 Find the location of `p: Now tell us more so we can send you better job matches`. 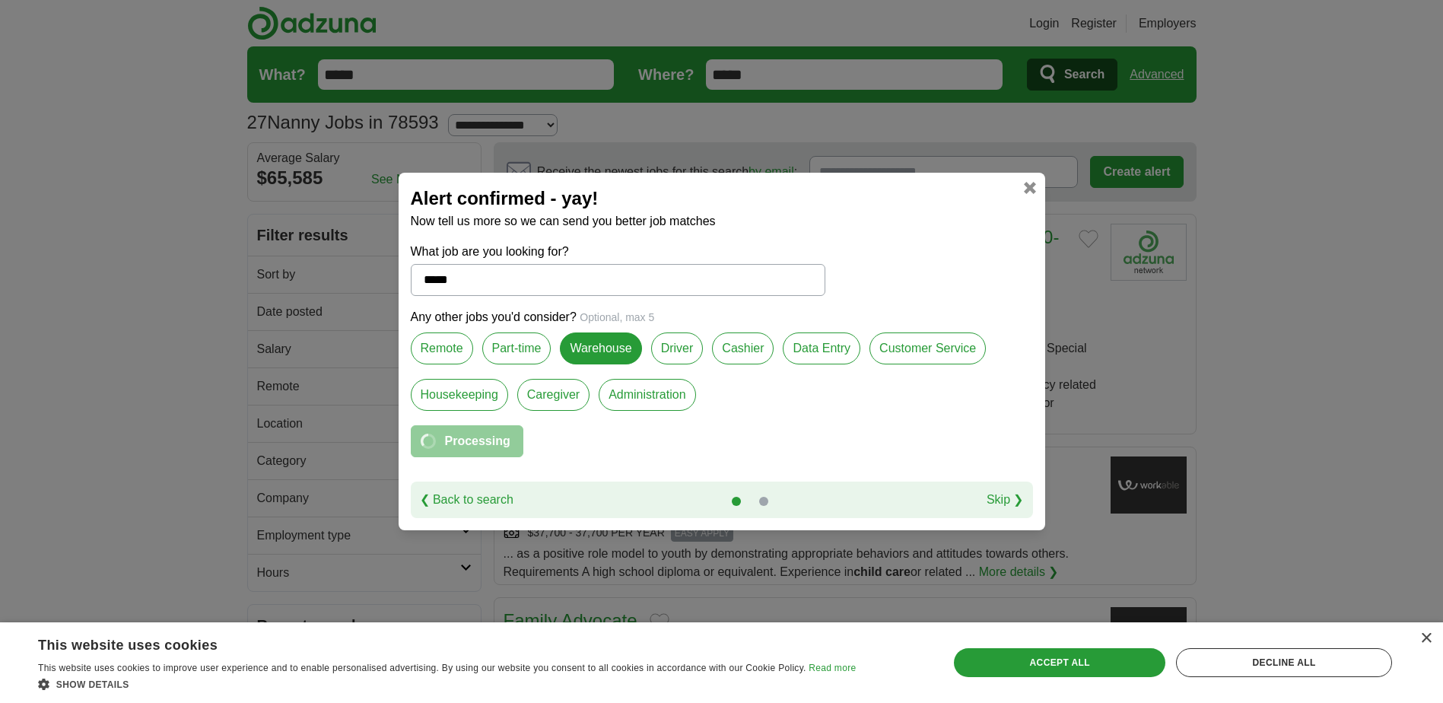

p: Now tell us more so we can send you better job matches is located at coordinates (722, 221).